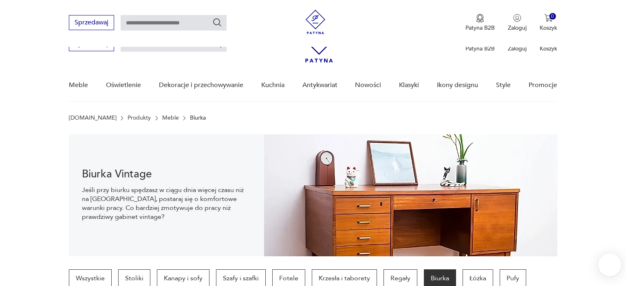 The width and height of the screenshot is (626, 286). I want to click on img: Ikona koszyka, so click(548, 18).